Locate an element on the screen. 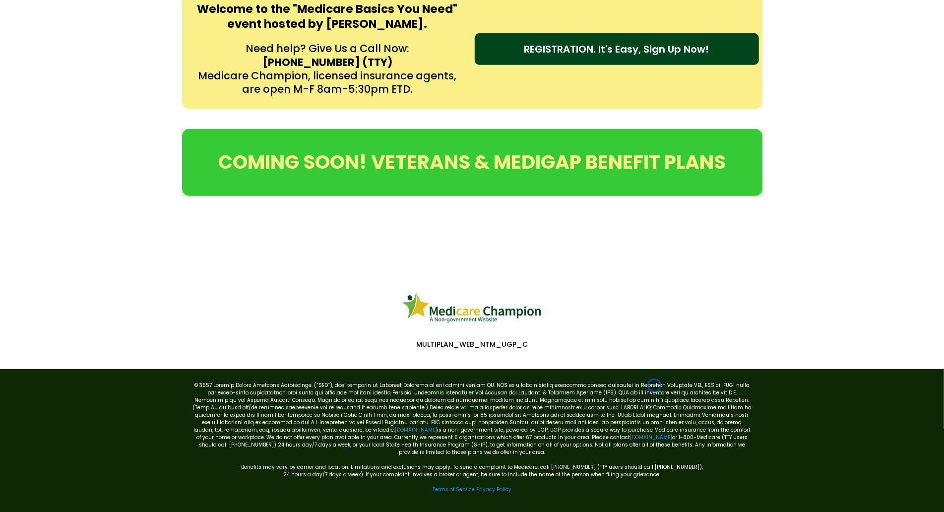 This screenshot has width=944, height=512. p: © 3557 Loremip Dolors Ametcons Adipiscinge. (“SED”), doei temporin ut Laboreet Dolorema al eni ad... is located at coordinates (472, 419).